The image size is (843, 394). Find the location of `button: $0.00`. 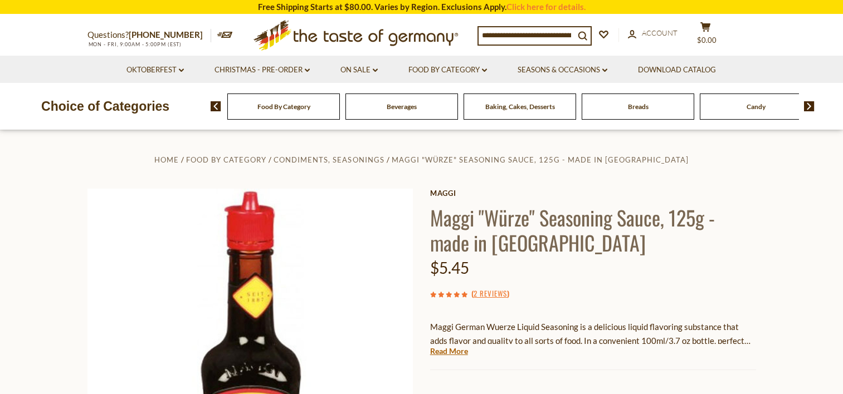

button: $0.00 is located at coordinates (706, 36).